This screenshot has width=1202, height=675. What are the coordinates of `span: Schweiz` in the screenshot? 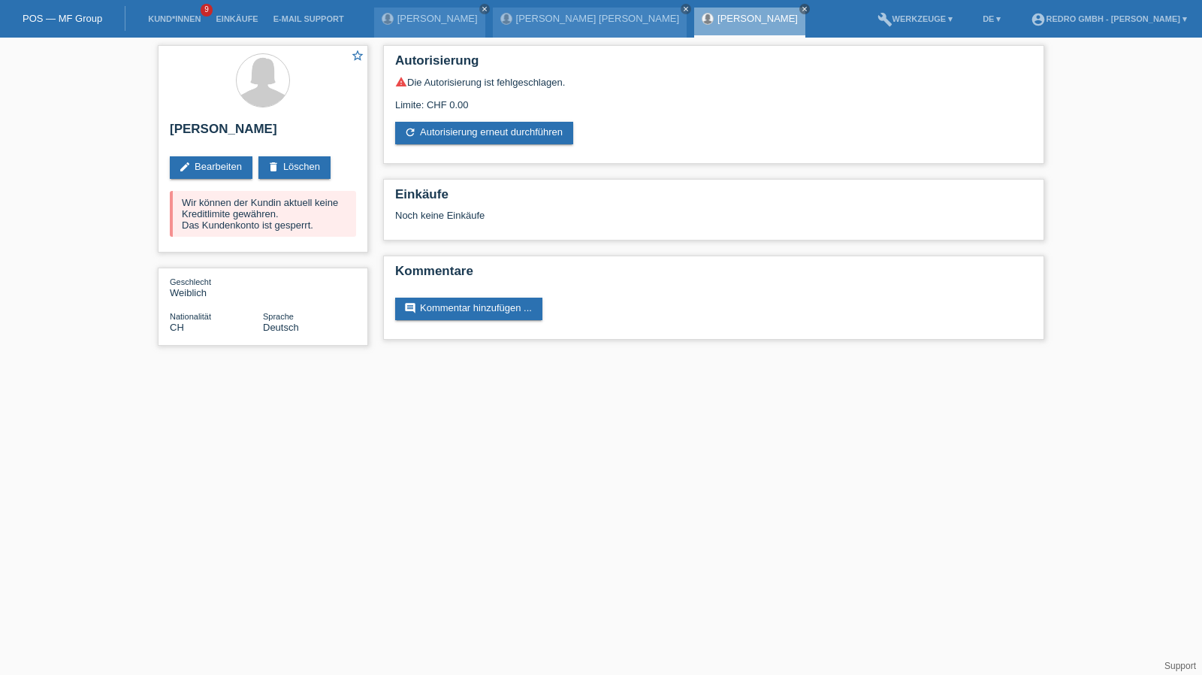 It's located at (177, 327).